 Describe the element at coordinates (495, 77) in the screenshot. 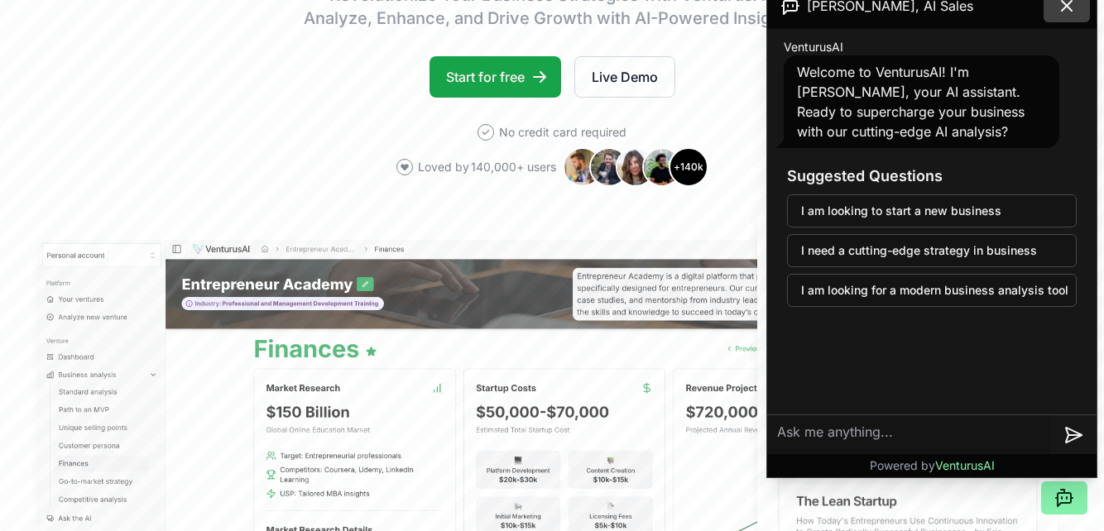

I see `a: Start for free` at that location.